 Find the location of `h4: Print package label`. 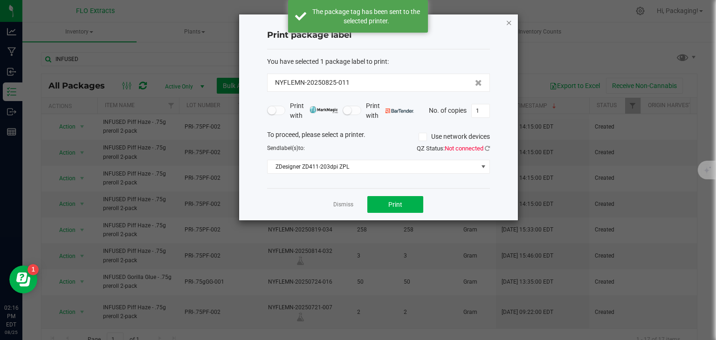

h4: Print package label is located at coordinates (378, 35).